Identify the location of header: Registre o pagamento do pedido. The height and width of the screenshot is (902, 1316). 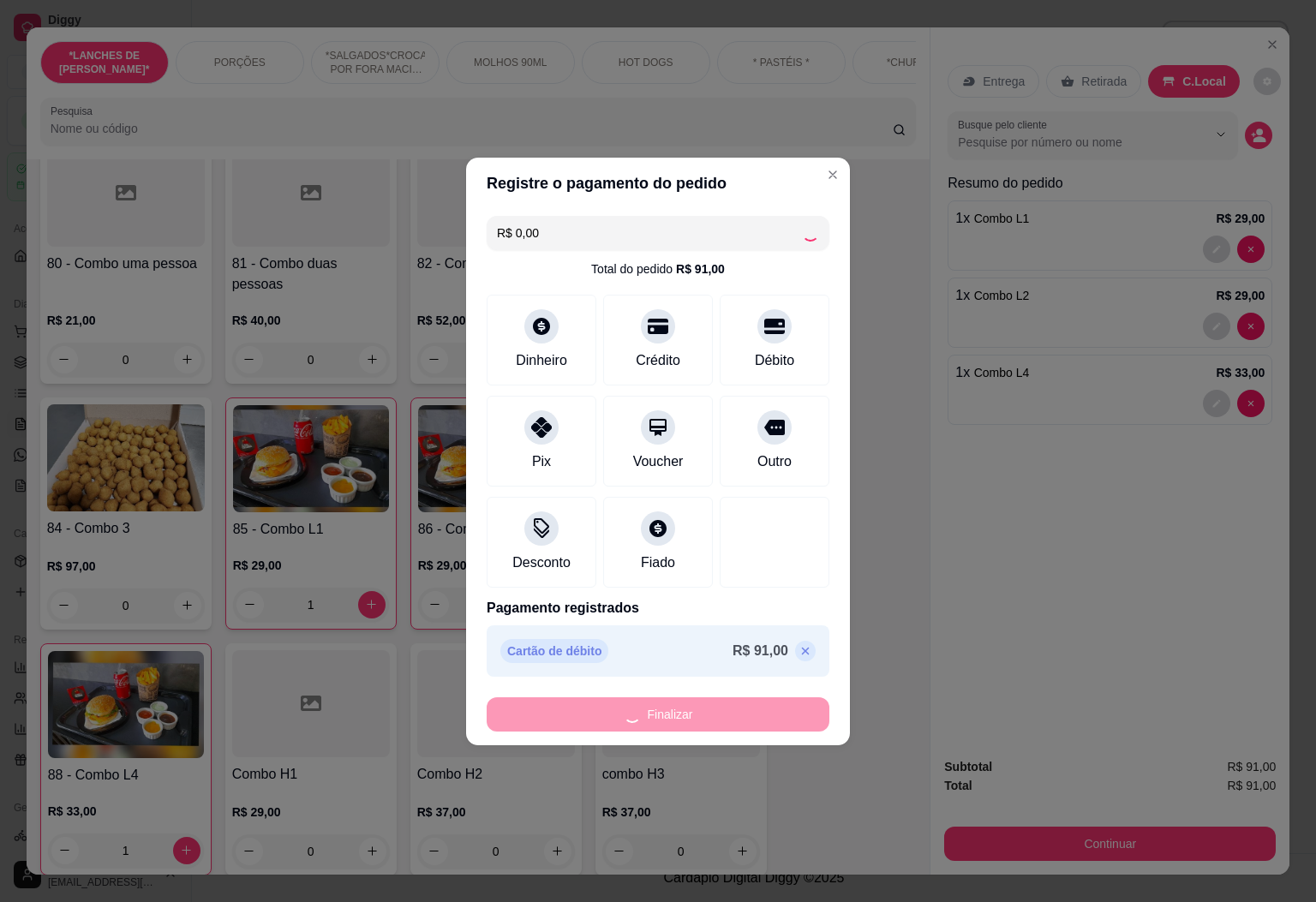
(658, 183).